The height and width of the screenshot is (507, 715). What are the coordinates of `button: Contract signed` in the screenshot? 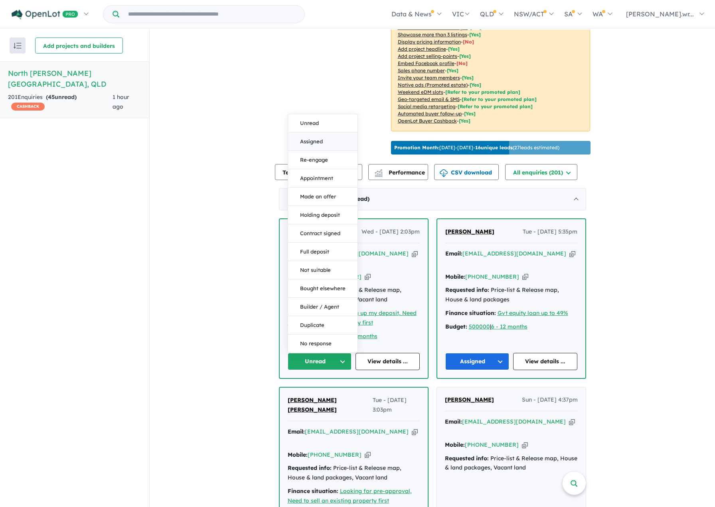 It's located at (323, 233).